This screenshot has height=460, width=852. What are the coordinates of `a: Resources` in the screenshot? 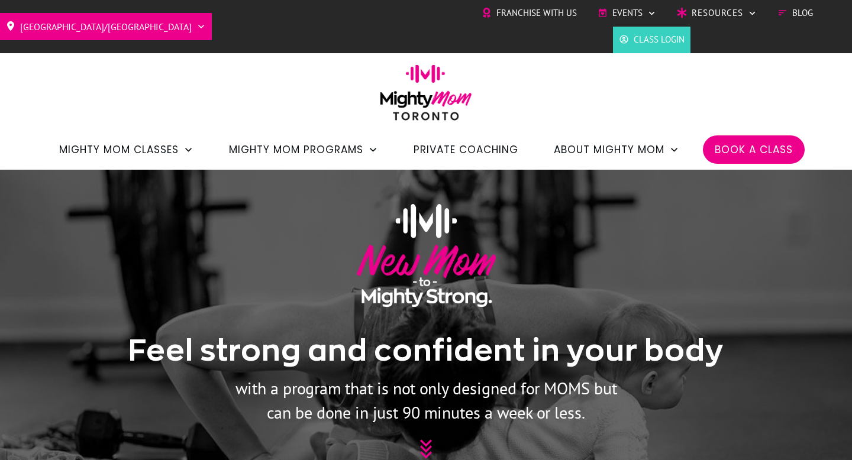 It's located at (716, 13).